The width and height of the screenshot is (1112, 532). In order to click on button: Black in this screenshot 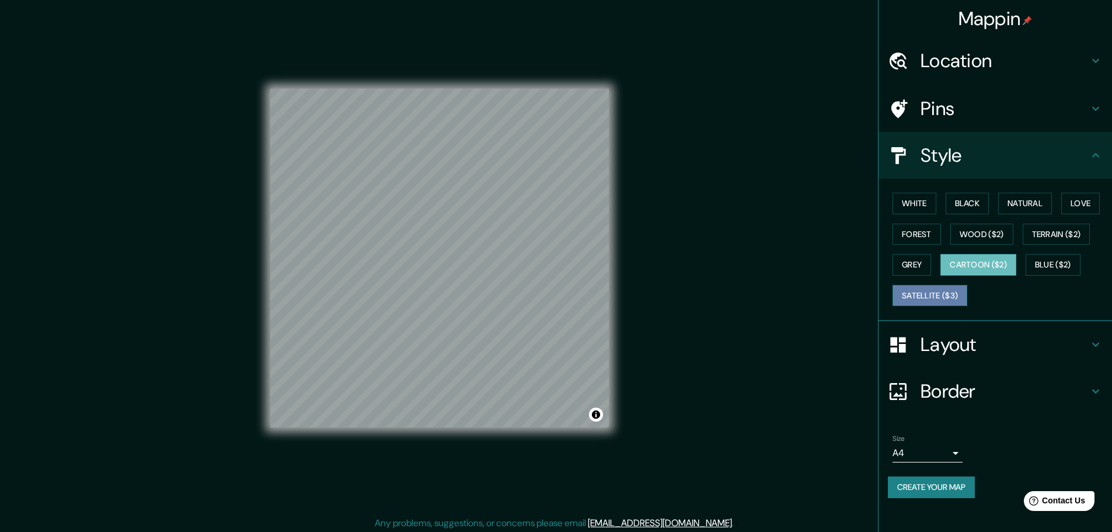, I will do `click(967, 203)`.